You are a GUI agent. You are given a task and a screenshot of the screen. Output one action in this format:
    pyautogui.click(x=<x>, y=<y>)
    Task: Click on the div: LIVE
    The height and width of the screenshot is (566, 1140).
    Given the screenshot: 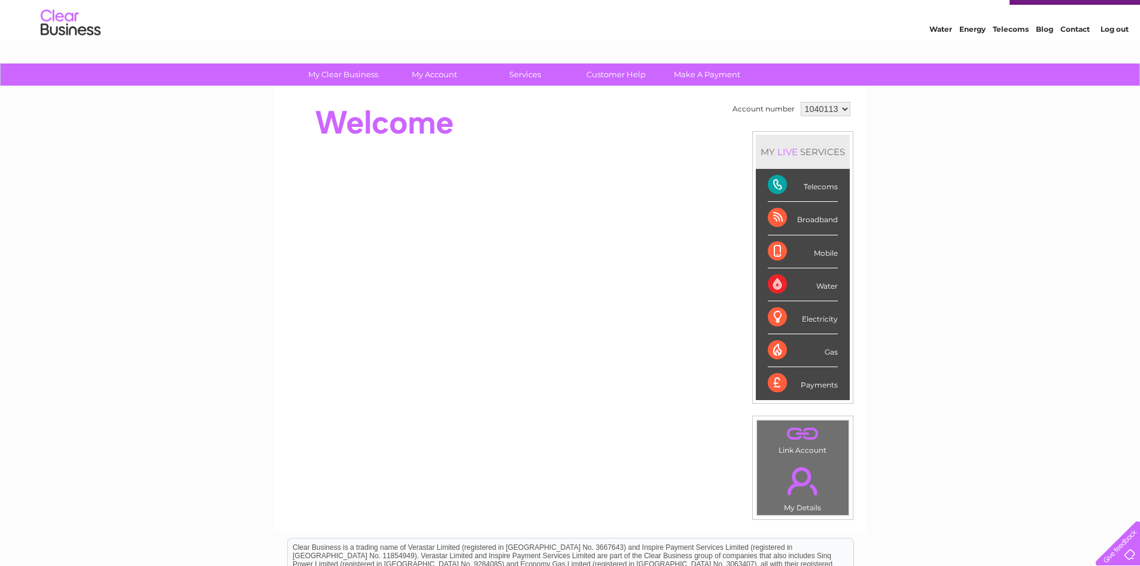 What is the action you would take?
    pyautogui.click(x=788, y=151)
    